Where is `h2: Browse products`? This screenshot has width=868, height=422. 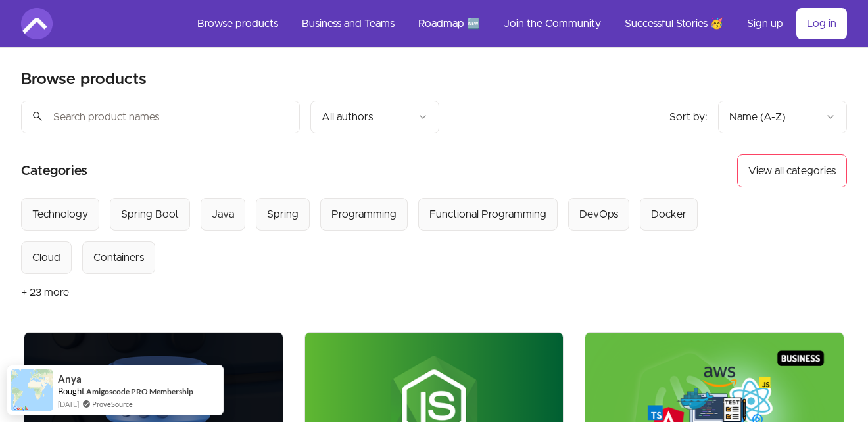 h2: Browse products is located at coordinates (84, 80).